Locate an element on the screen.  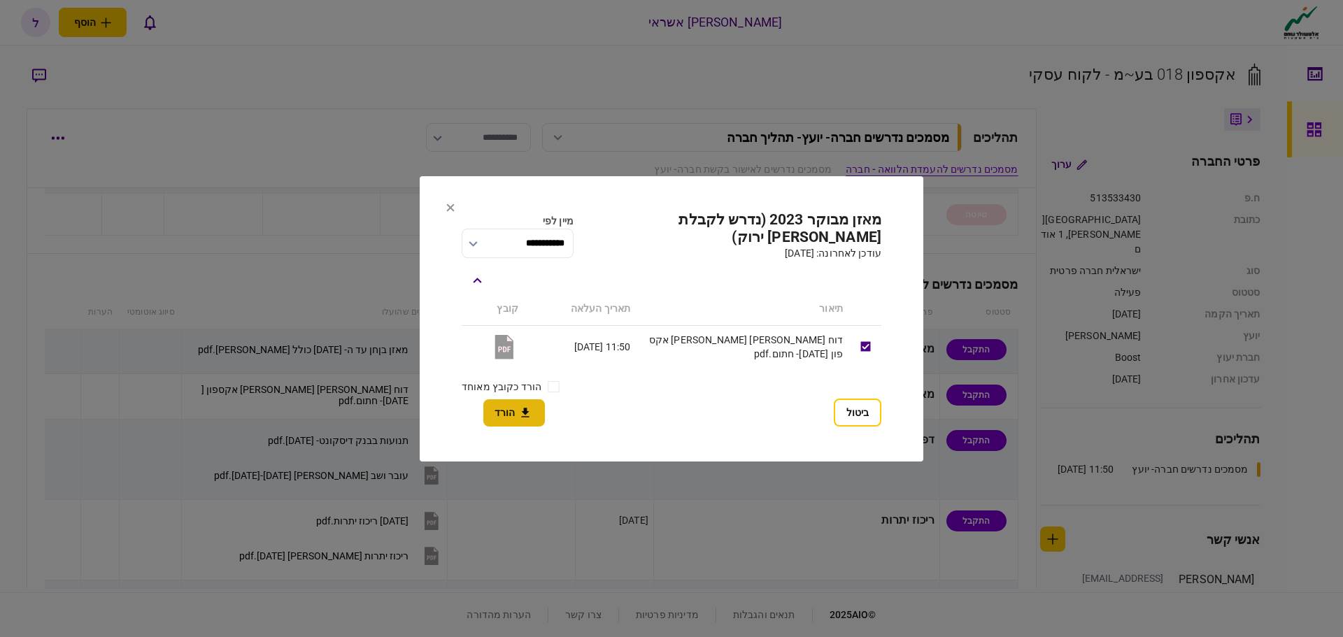
div: מיין לפי is located at coordinates (518, 220).